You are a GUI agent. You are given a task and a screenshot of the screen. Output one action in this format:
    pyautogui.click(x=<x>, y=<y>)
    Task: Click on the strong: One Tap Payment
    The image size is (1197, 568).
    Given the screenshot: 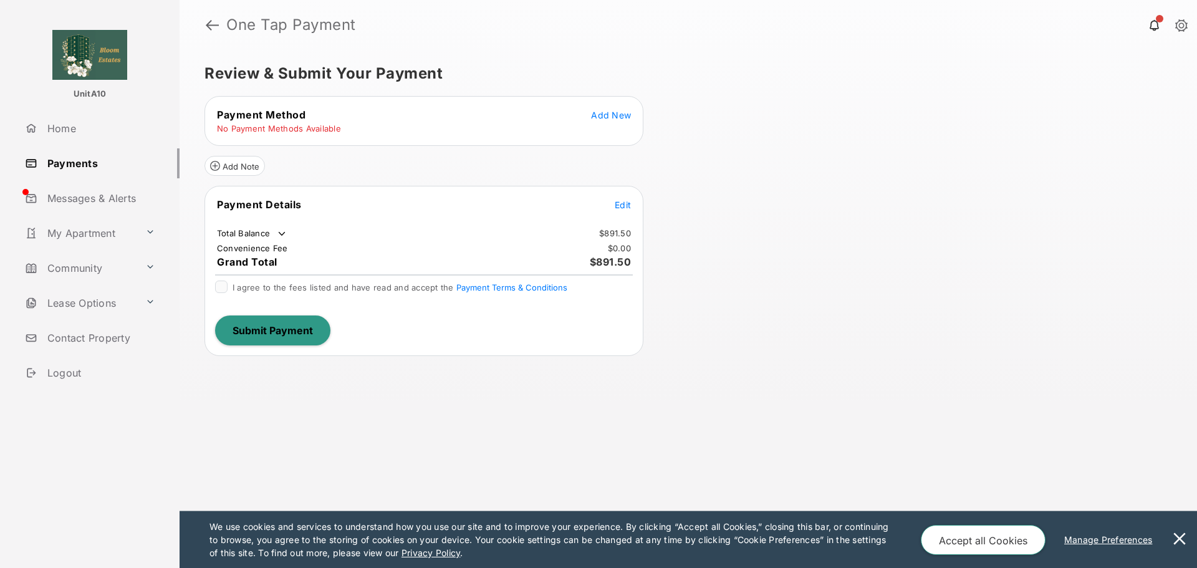 What is the action you would take?
    pyautogui.click(x=291, y=25)
    